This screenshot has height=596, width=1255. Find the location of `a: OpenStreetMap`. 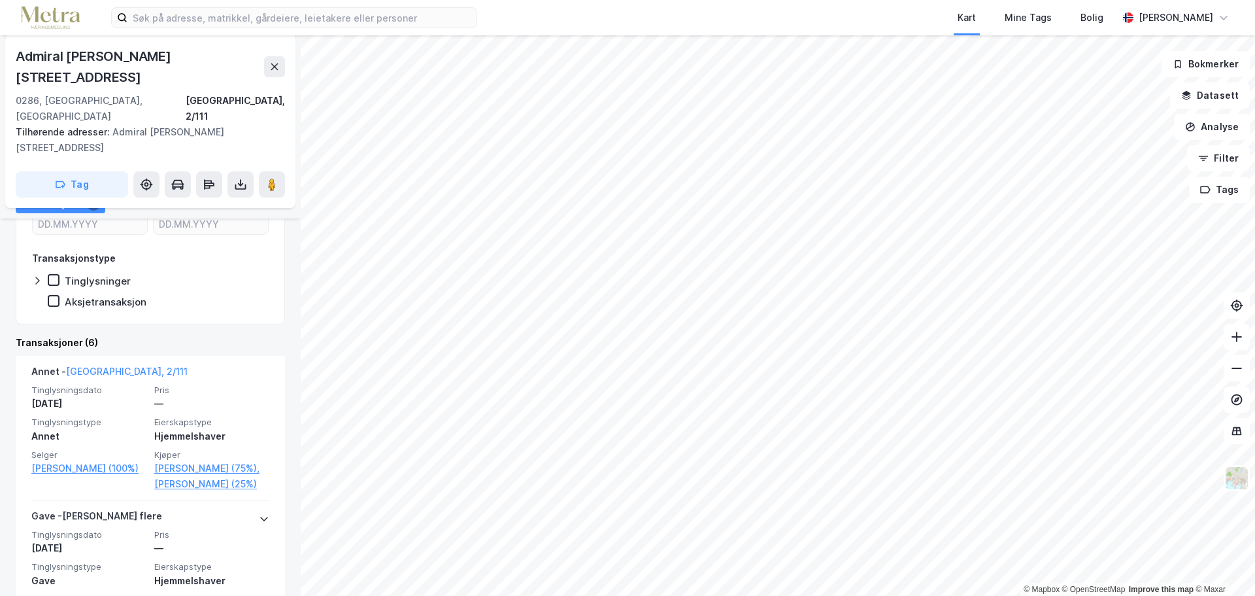

a: OpenStreetMap is located at coordinates (1094, 589).